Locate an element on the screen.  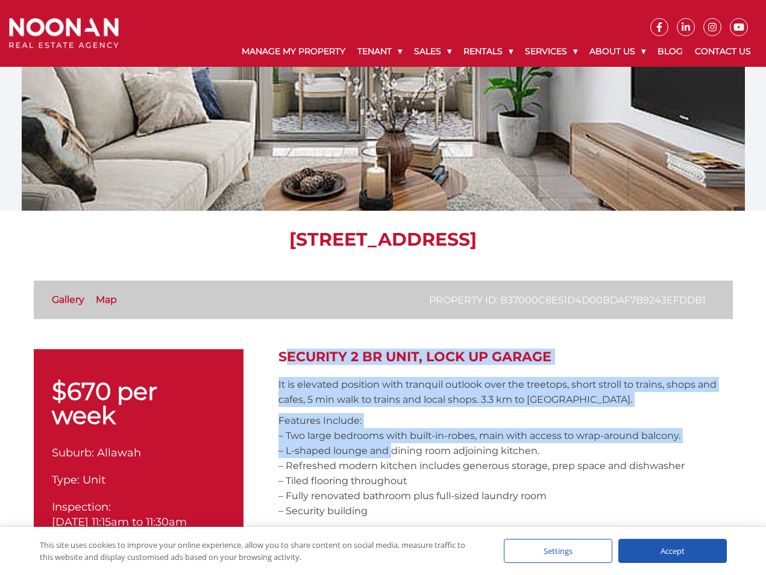
p: $670 per week is located at coordinates (139, 404).